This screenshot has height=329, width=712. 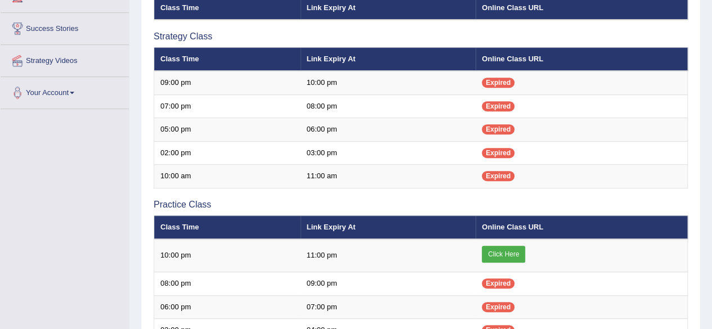 I want to click on td: 11:00 am, so click(x=388, y=177).